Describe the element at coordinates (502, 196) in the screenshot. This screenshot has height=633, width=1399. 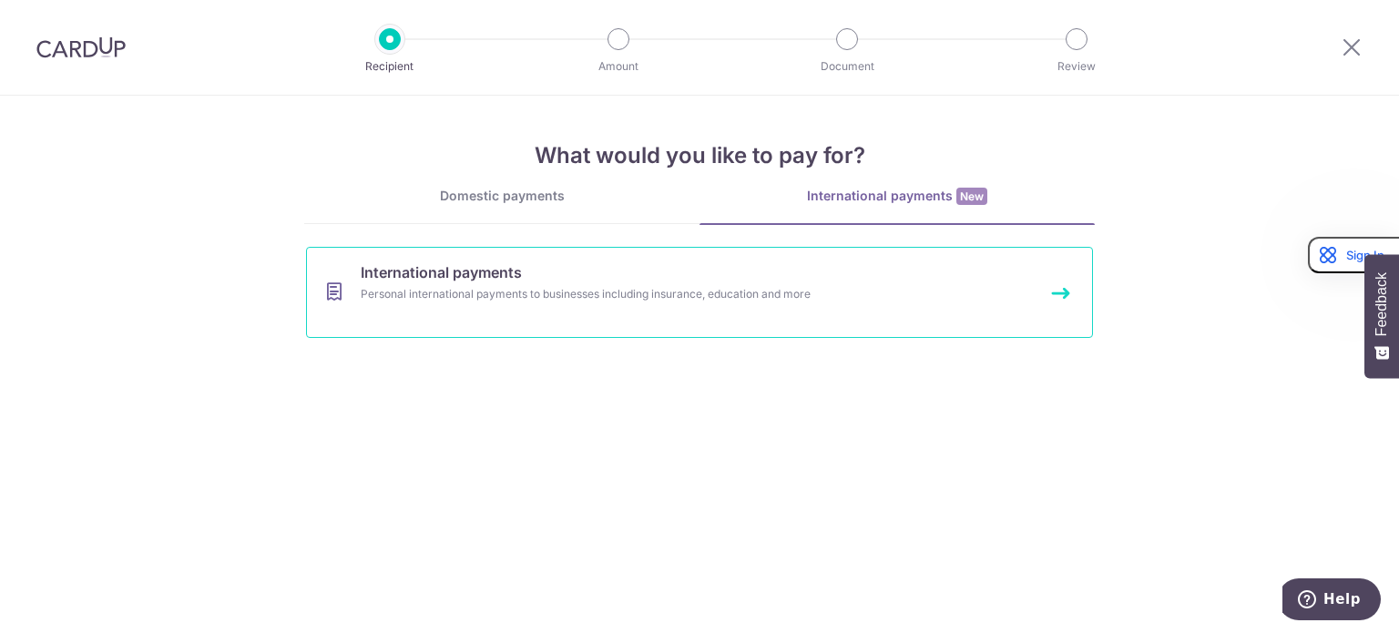
I see `div: Domestic payments` at that location.